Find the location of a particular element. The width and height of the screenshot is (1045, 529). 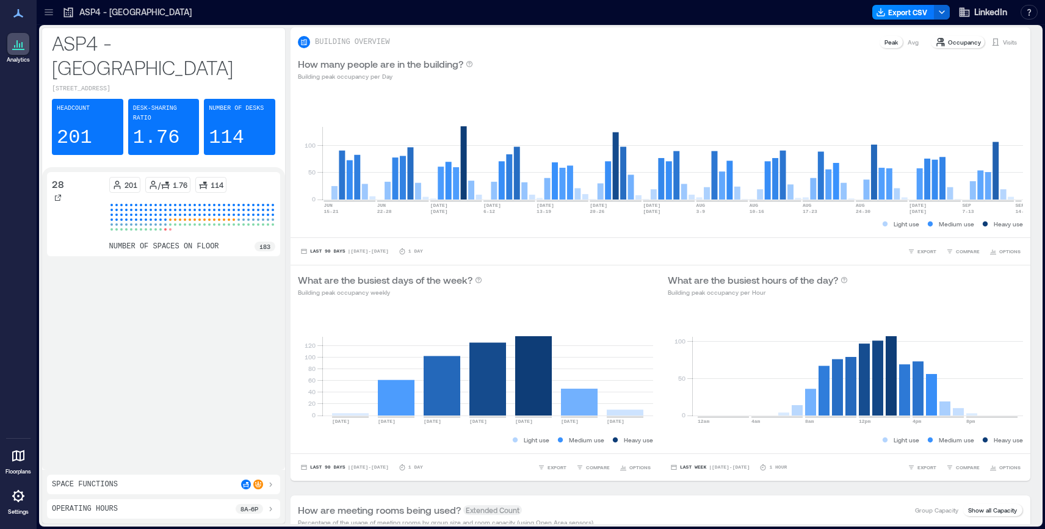

p: Visits is located at coordinates (1009, 42).